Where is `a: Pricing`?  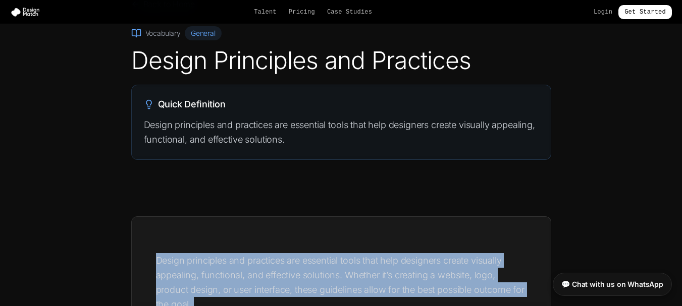
a: Pricing is located at coordinates (302, 12).